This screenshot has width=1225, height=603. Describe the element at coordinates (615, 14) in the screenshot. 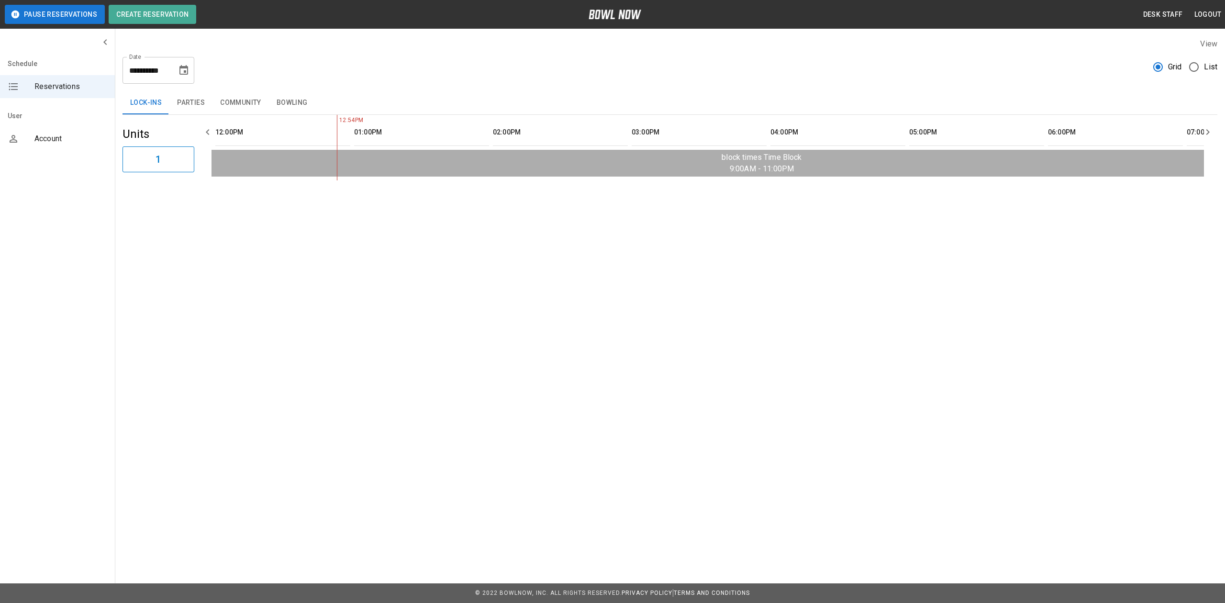

I see `img: logo` at that location.